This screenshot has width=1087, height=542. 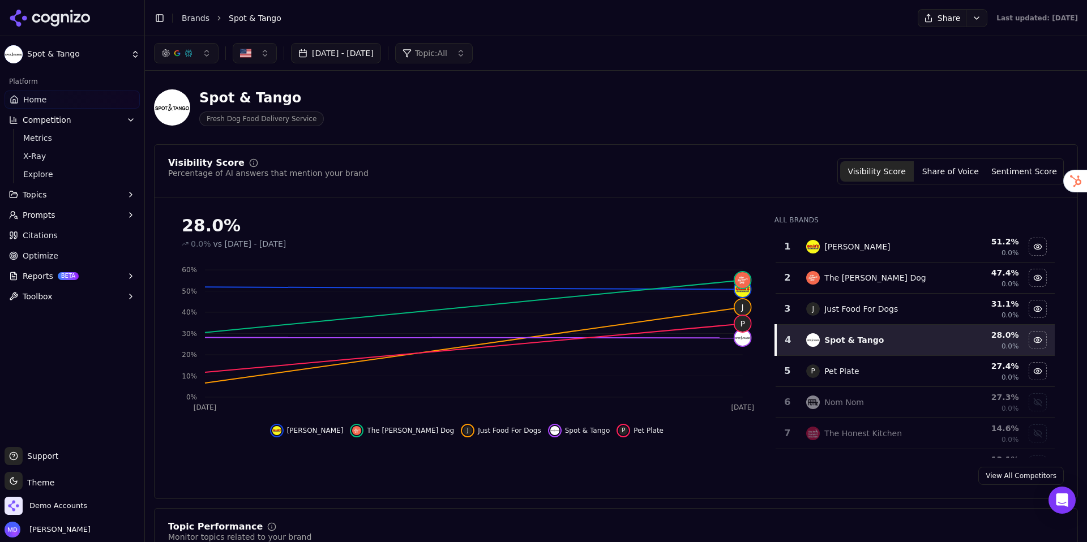 I want to click on div: Just Food For Dogs, so click(x=861, y=309).